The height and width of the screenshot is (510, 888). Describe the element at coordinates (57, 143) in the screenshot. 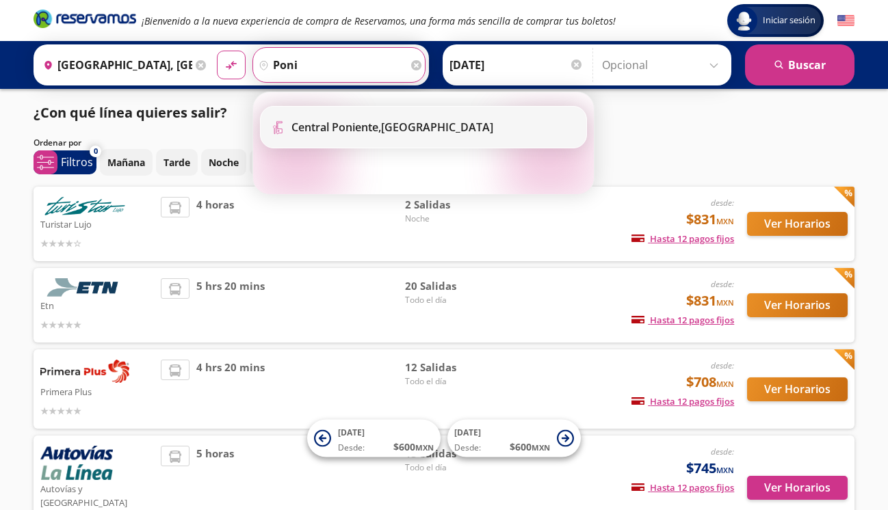

I see `p: Ordenar por` at that location.